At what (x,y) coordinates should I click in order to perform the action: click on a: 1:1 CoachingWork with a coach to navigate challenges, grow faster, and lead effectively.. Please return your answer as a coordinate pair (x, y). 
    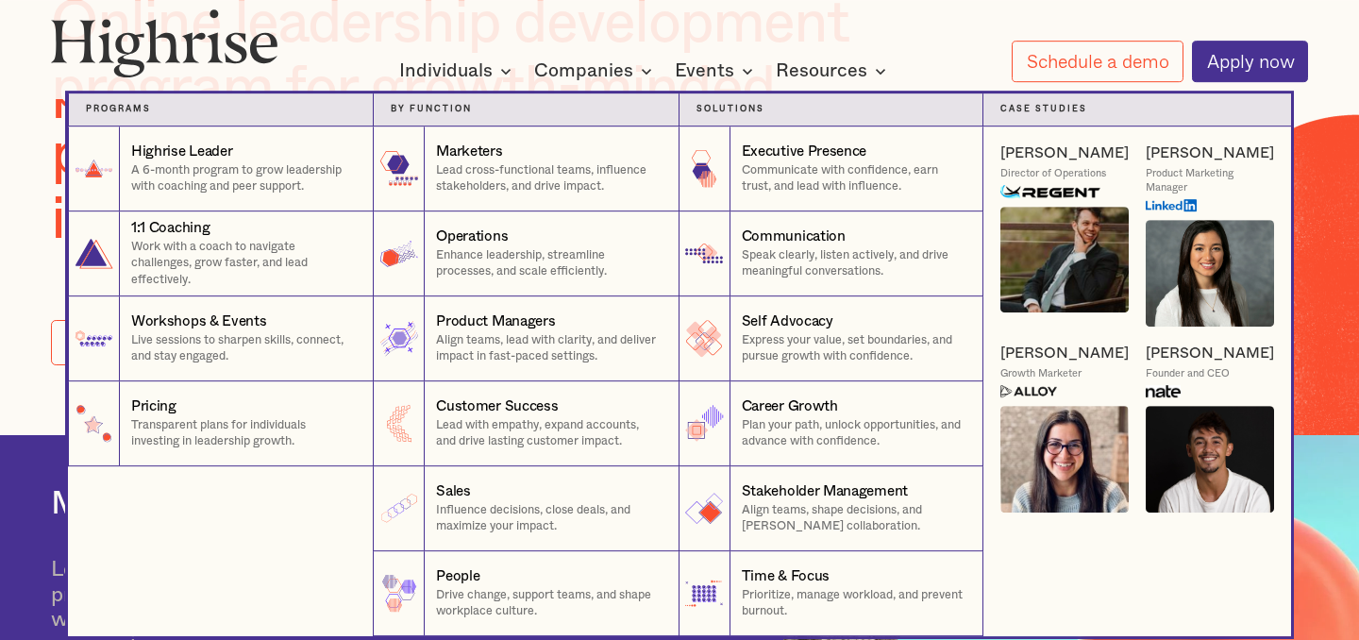
    Looking at the image, I should click on (220, 254).